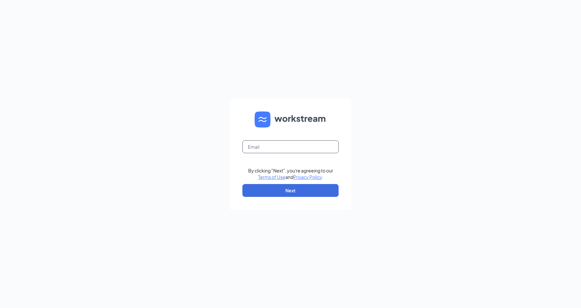 The image size is (581, 308). Describe the element at coordinates (291, 190) in the screenshot. I see `button: Next` at that location.